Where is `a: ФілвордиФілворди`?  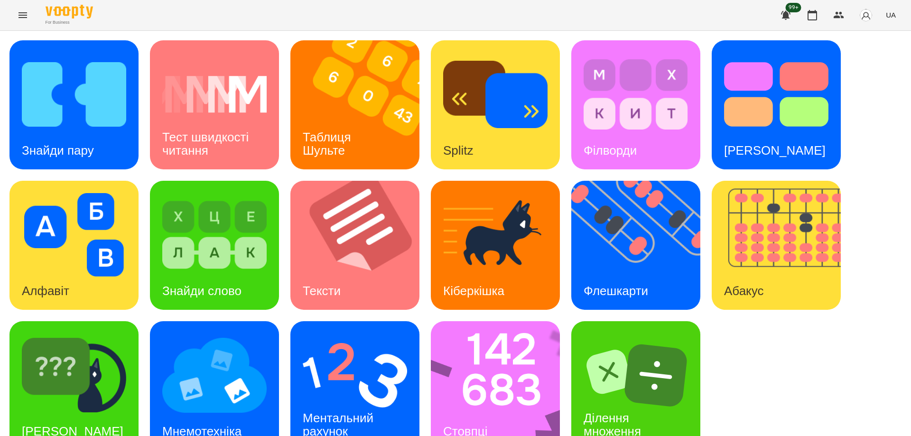 a: ФілвордиФілворди is located at coordinates (636, 105).